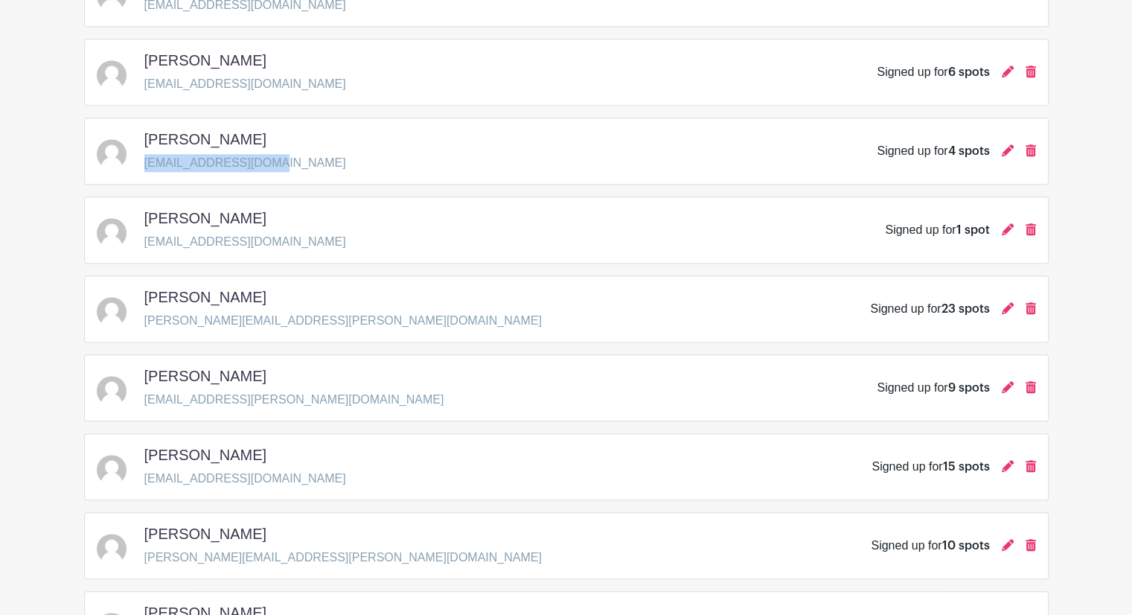  I want to click on span: 1 spot, so click(973, 230).